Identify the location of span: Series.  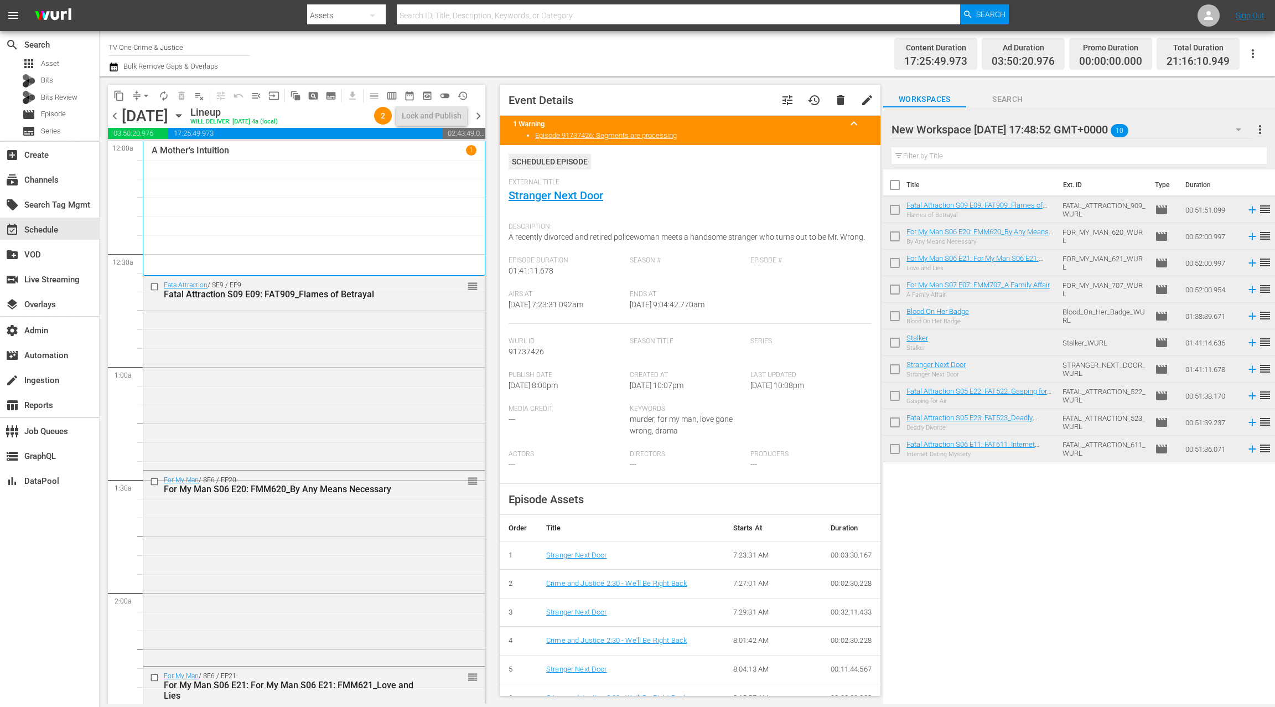
(808, 342).